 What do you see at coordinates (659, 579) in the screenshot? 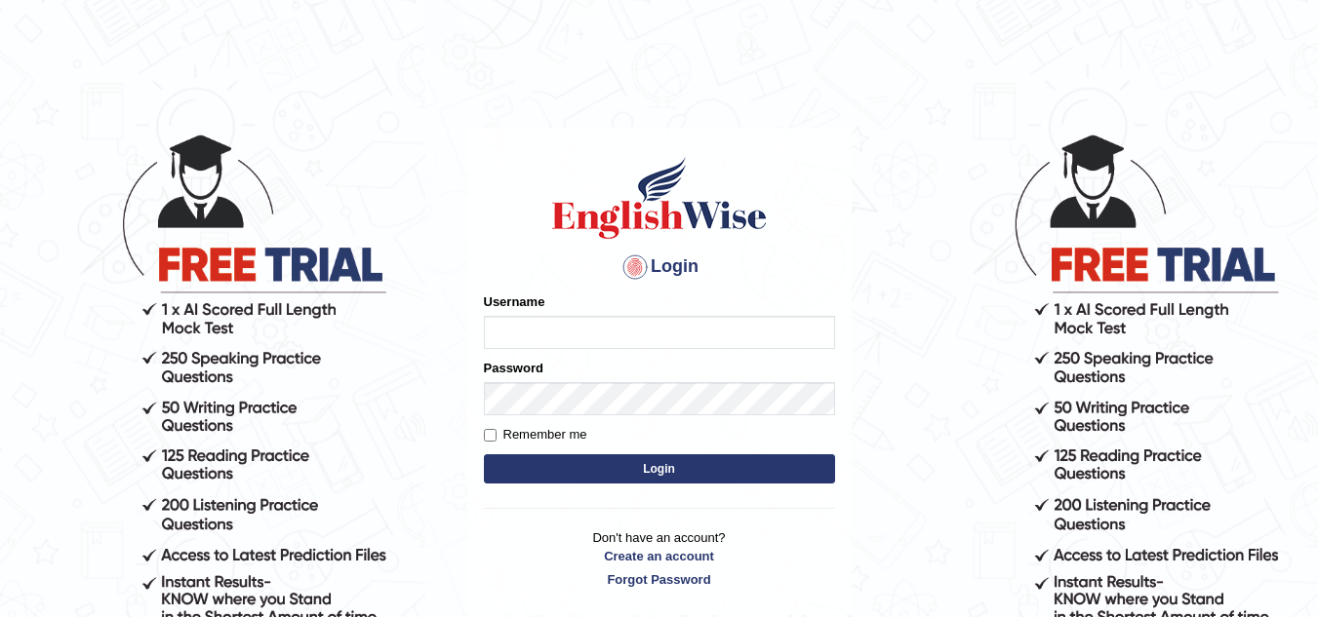
I see `a: Forgot Password` at bounding box center [659, 579].